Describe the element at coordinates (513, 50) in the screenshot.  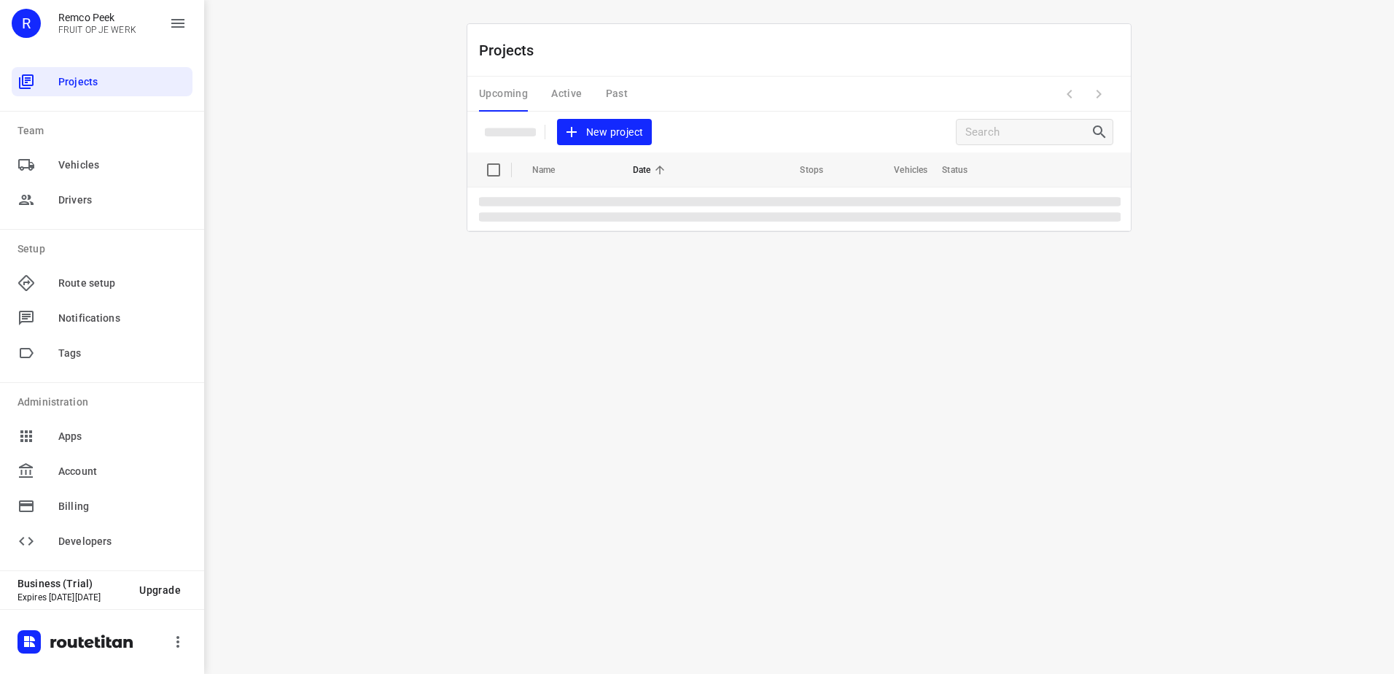
I see `p: Projects` at that location.